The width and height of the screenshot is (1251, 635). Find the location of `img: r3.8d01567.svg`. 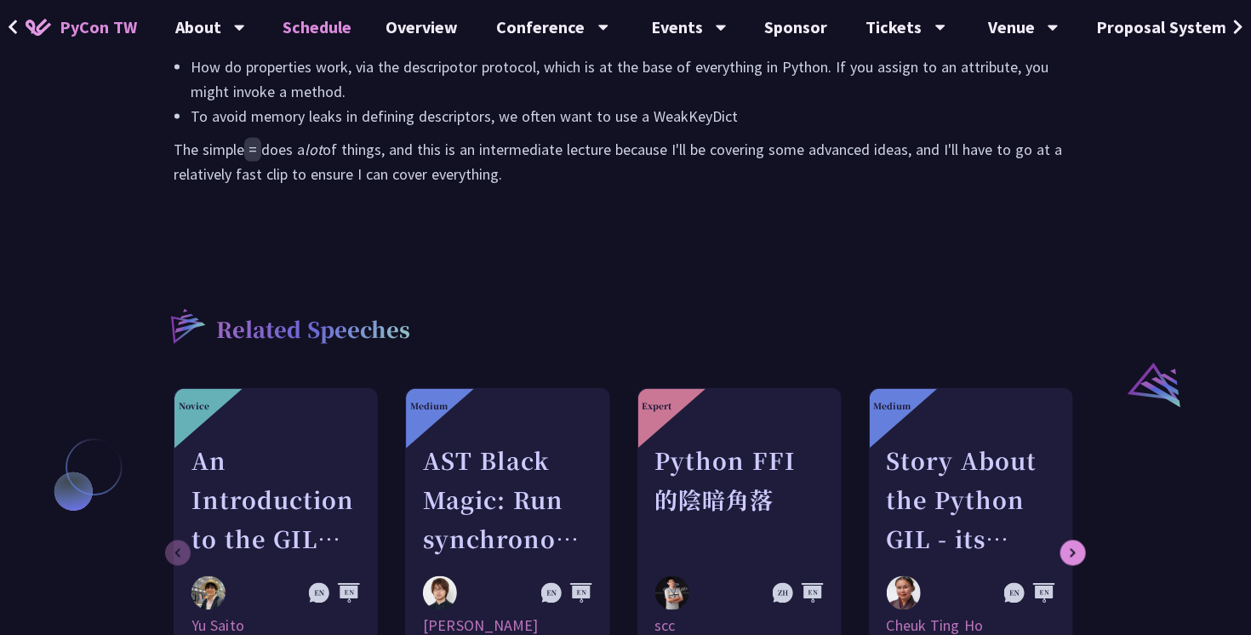

img: r3.8d01567.svg is located at coordinates (186, 325).